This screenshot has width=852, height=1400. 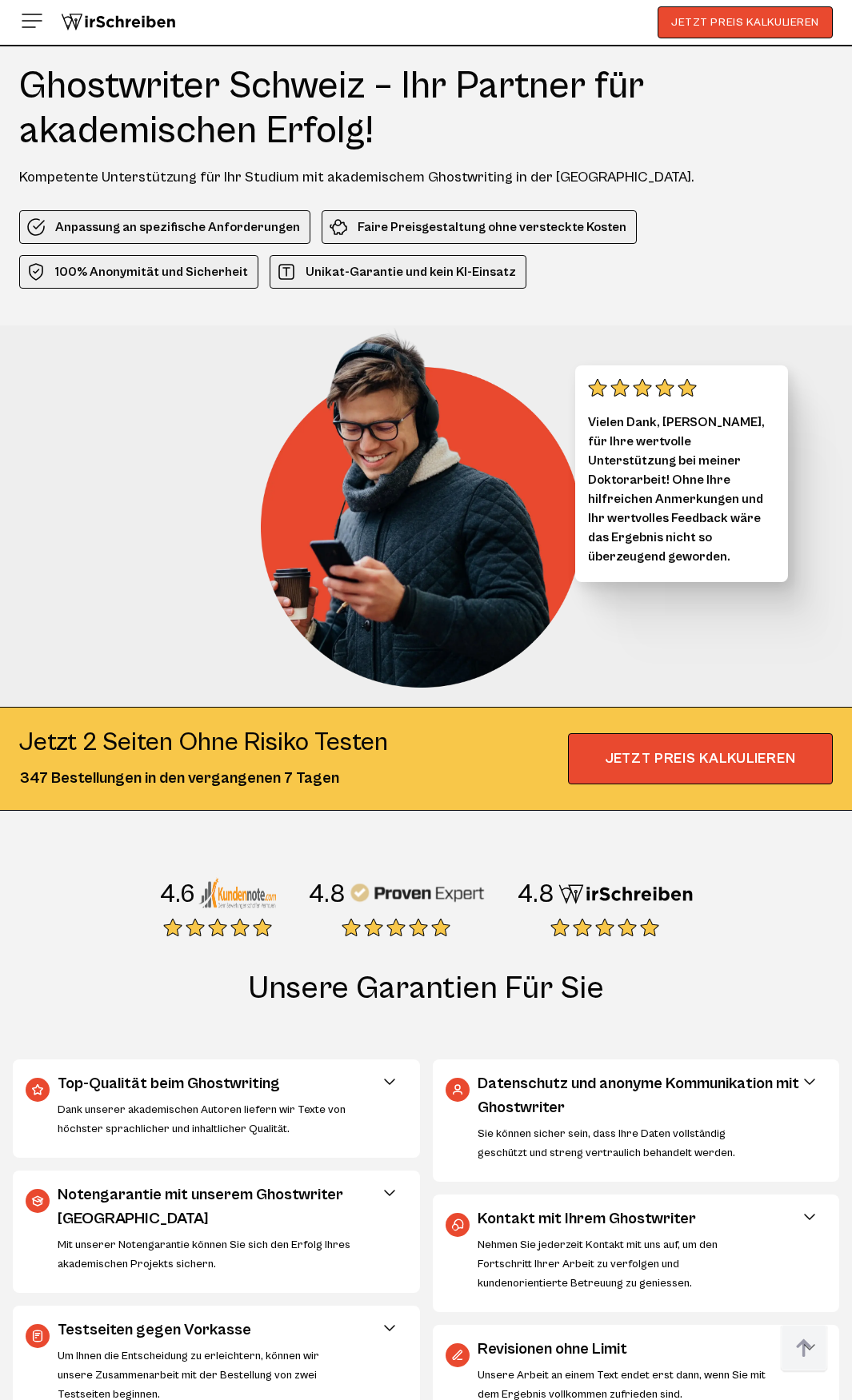 What do you see at coordinates (624, 1265) in the screenshot?
I see `div: Nehmen Sie jederzeit Kontakt mit uns auf, um den Fortschritt Ihrer Arbeit zu verfolgen und kunden...` at bounding box center [624, 1265].